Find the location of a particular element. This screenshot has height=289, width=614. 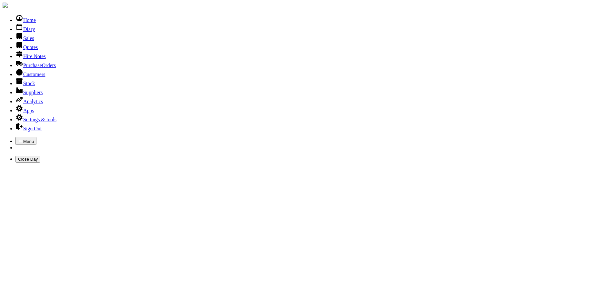

li: Sales is located at coordinates (313, 37).